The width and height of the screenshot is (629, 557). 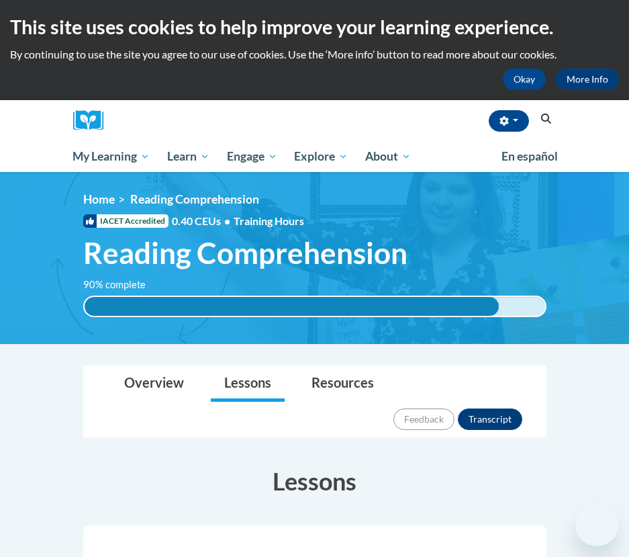 I want to click on span: En español, so click(x=530, y=156).